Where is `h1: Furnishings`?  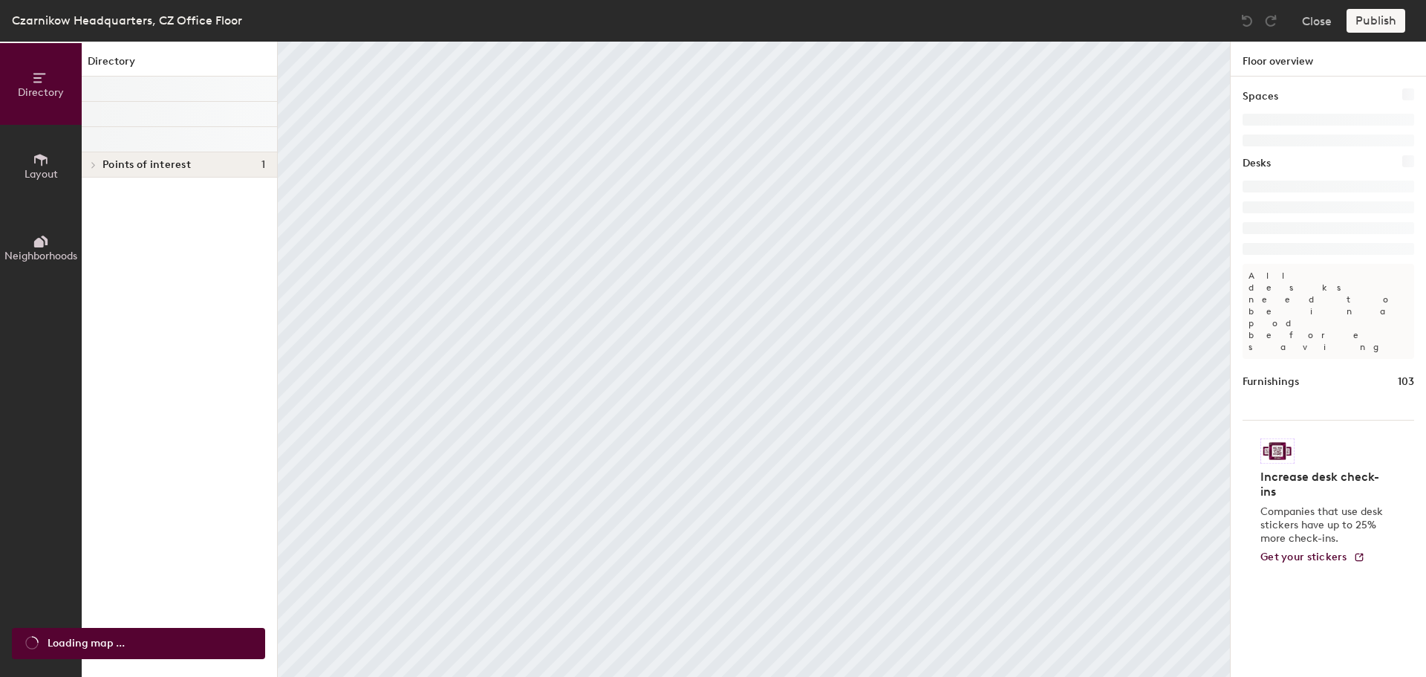
h1: Furnishings is located at coordinates (1271, 382).